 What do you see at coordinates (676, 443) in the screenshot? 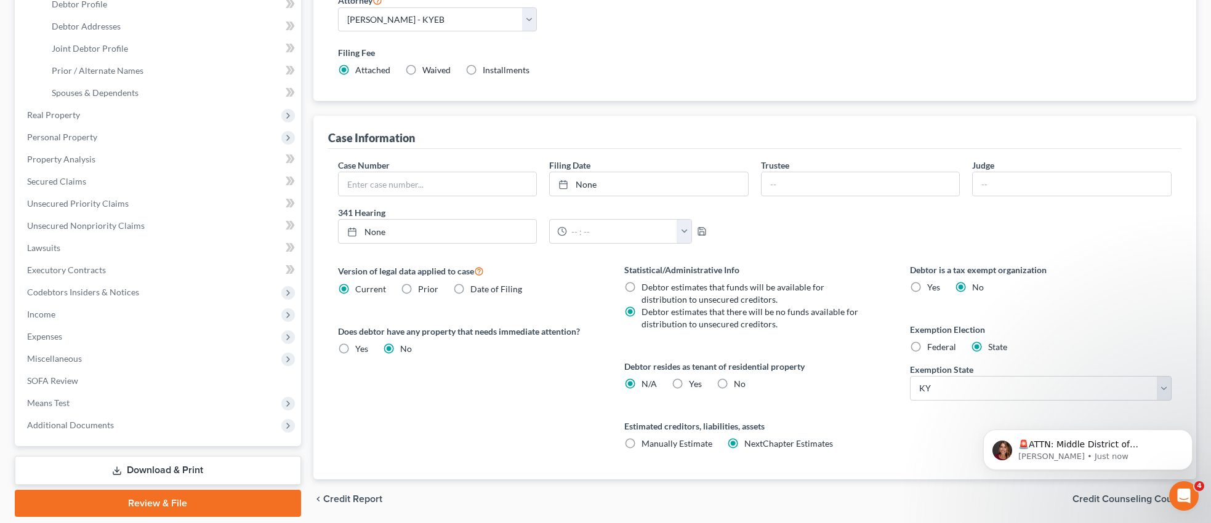
I see `span: Manually Estimate` at bounding box center [676, 443].